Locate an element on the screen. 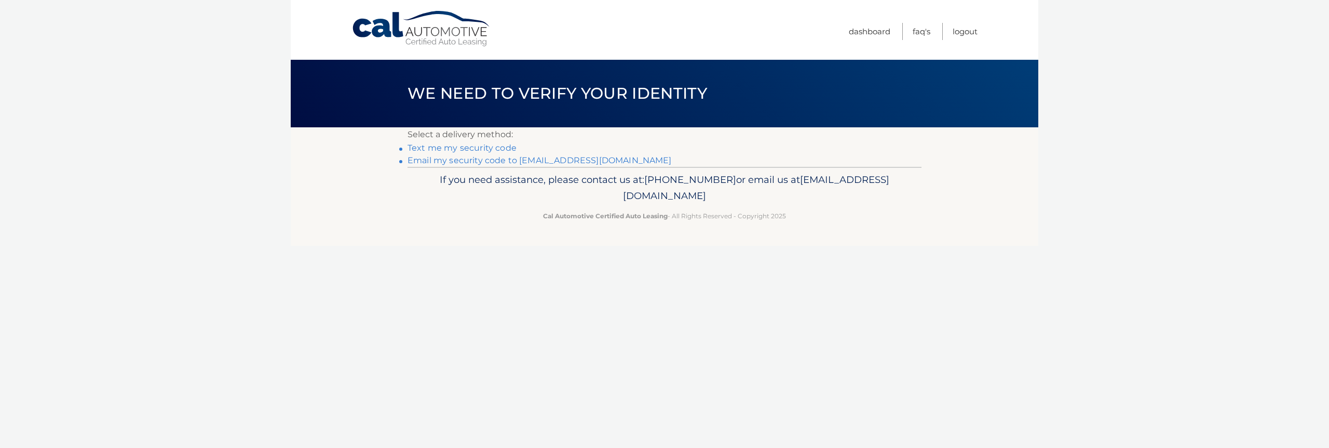  a: FAQ's is located at coordinates (922, 31).